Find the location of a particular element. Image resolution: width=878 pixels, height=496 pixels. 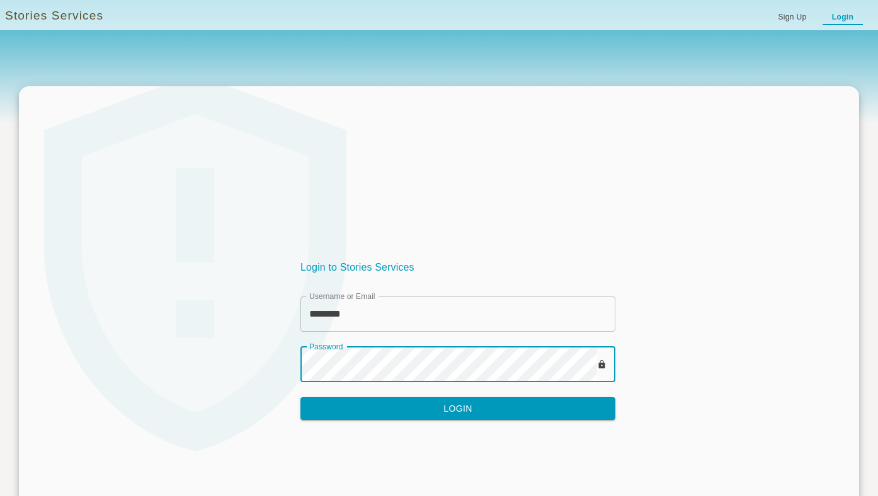

button: Login is located at coordinates (458, 409).